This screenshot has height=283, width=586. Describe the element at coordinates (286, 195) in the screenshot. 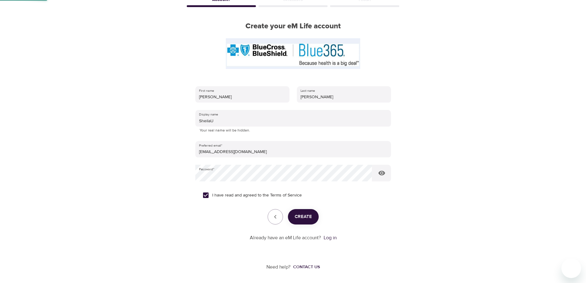

I see `a: Terms of Service` at that location.